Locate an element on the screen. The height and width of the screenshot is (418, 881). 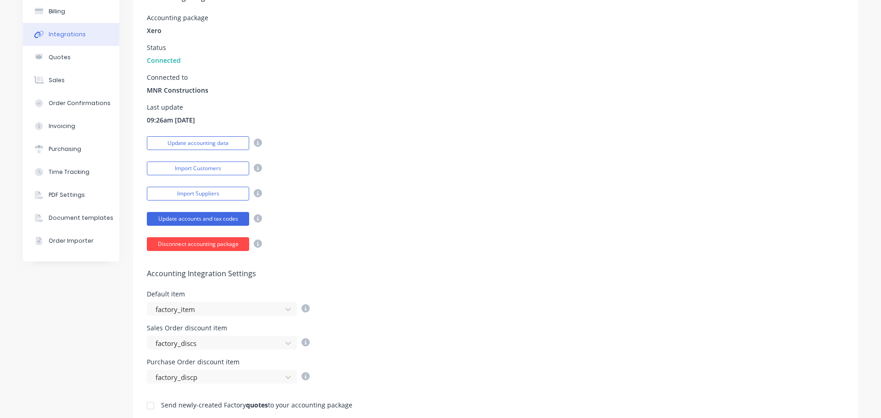
div: Quotes is located at coordinates (60, 57).